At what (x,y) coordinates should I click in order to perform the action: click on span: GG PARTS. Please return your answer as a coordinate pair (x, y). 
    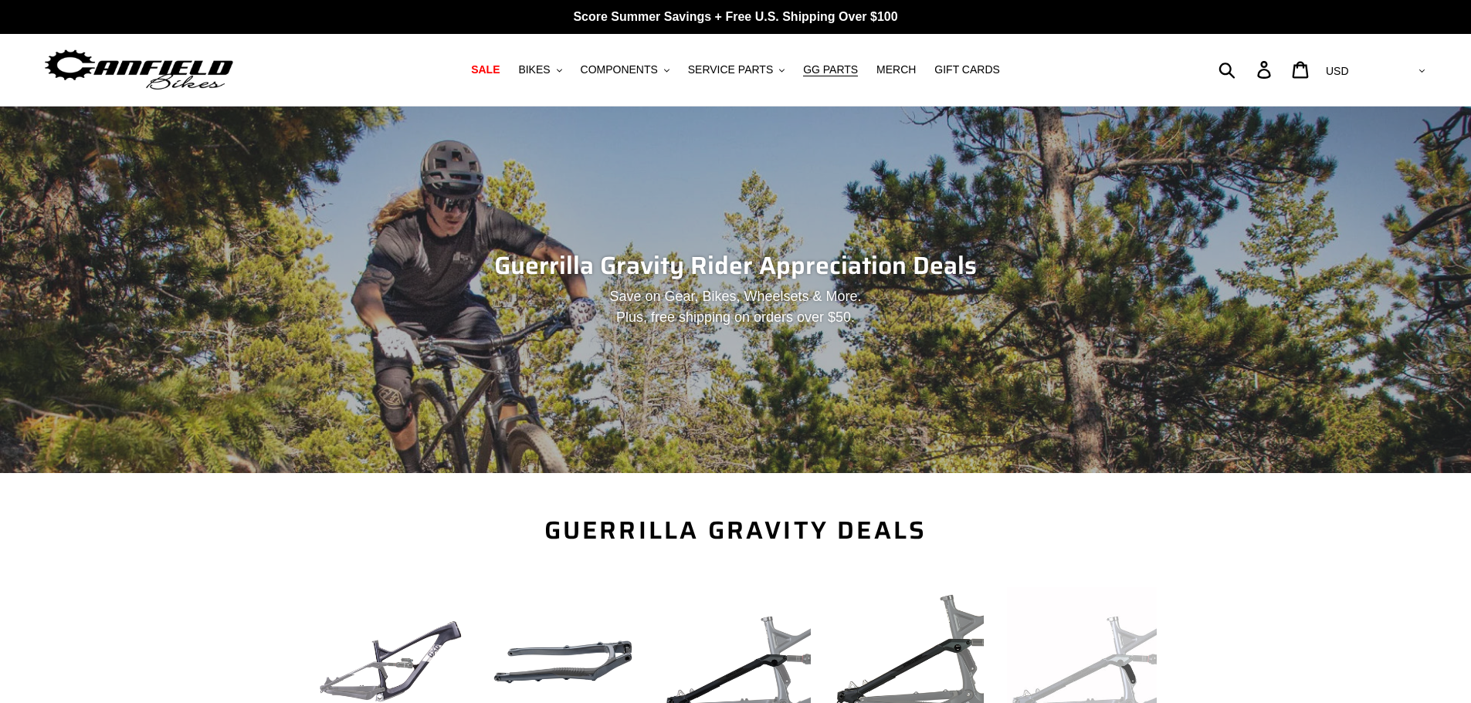
    Looking at the image, I should click on (830, 69).